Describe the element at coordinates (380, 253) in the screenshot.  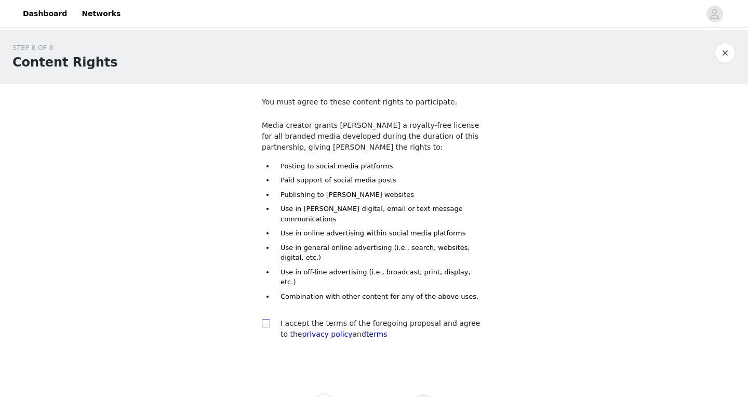
I see `li: Use in general online advertising (i.e., search, websites, digital, etc.)` at that location.